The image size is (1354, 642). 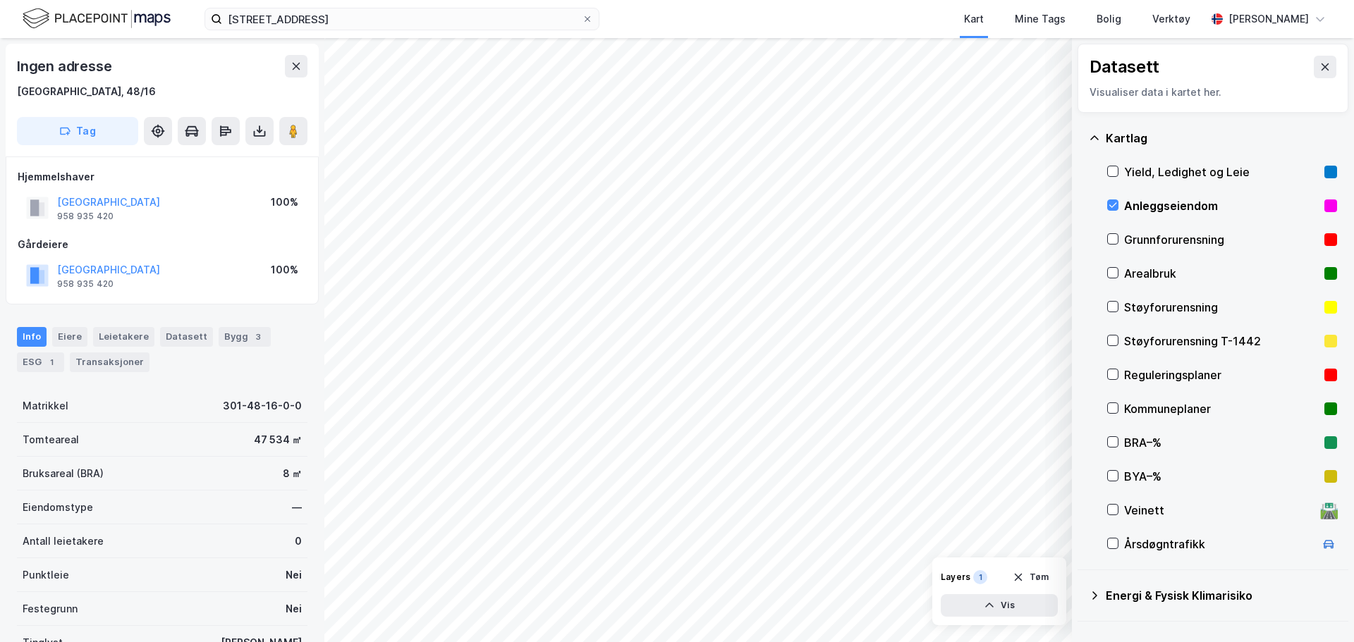 I want to click on div: Veinett, so click(x=1219, y=511).